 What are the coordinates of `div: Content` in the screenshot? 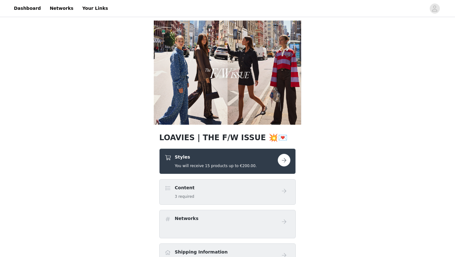 It's located at (228, 192).